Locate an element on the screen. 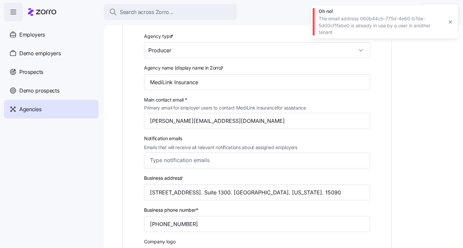 This screenshot has height=248, width=463. span: Search across Zorro... is located at coordinates (147, 12).